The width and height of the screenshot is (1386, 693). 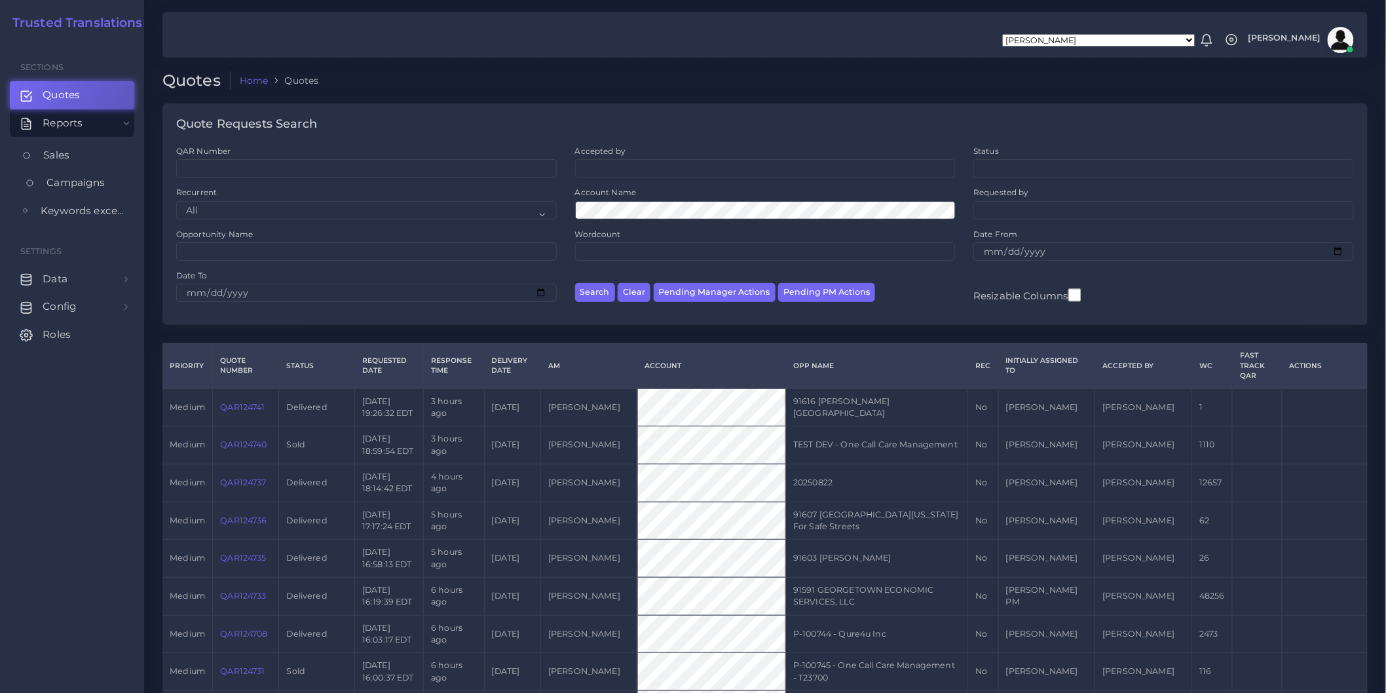 I want to click on a: Reports, so click(x=72, y=123).